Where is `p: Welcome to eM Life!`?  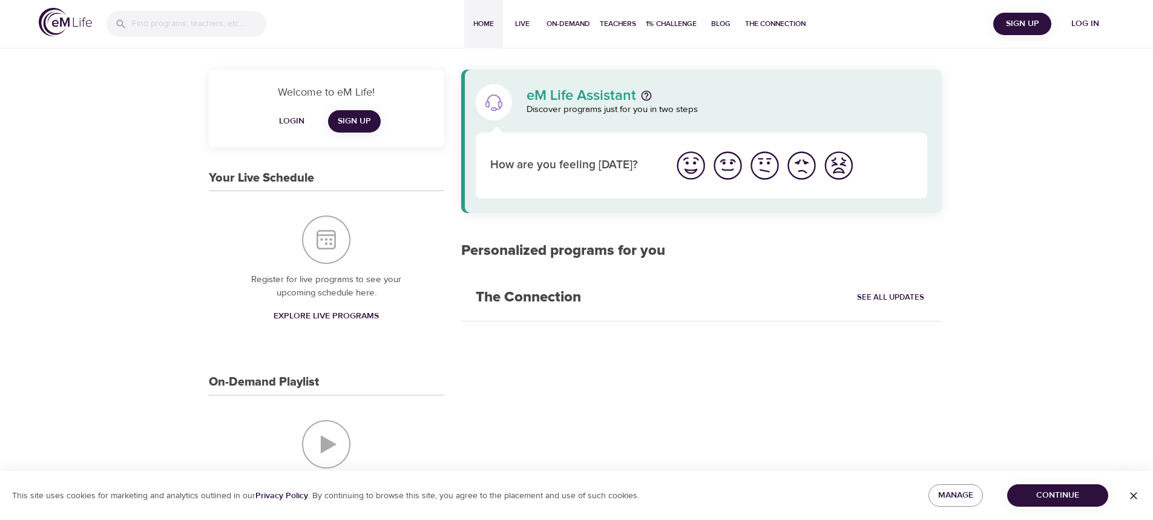
p: Welcome to eM Life! is located at coordinates (326, 92).